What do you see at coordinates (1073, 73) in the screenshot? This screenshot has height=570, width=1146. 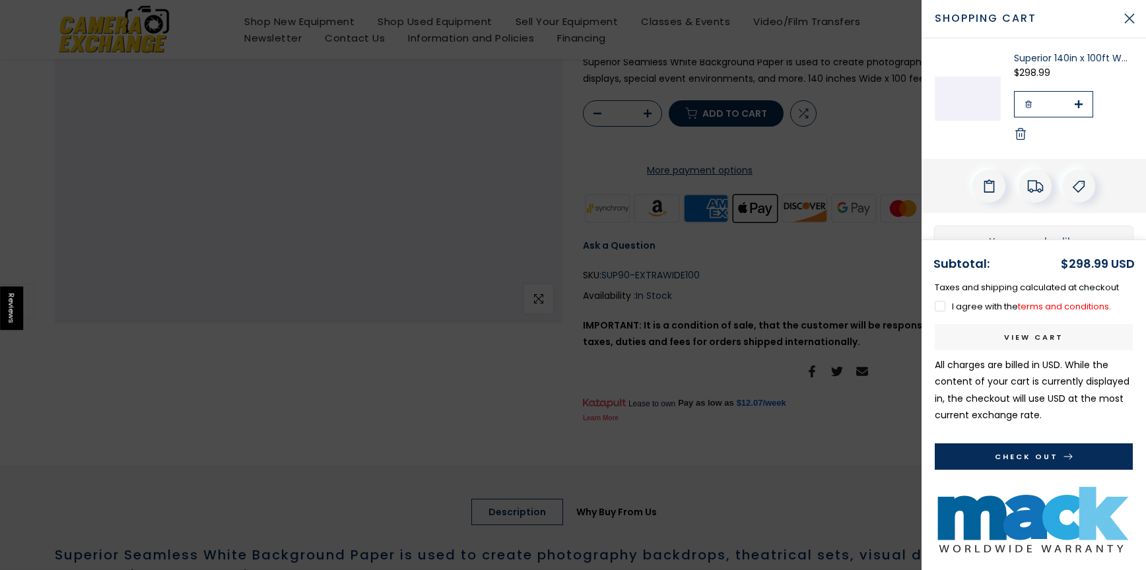 I see `div: $298.99` at bounding box center [1073, 73].